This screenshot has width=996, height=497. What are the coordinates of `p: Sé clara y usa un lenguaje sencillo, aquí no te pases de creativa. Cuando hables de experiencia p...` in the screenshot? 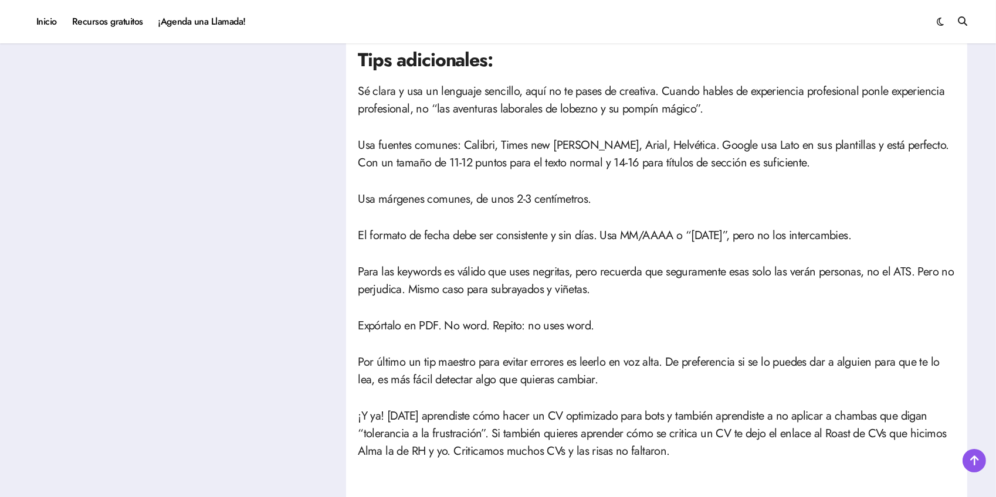 It's located at (656, 100).